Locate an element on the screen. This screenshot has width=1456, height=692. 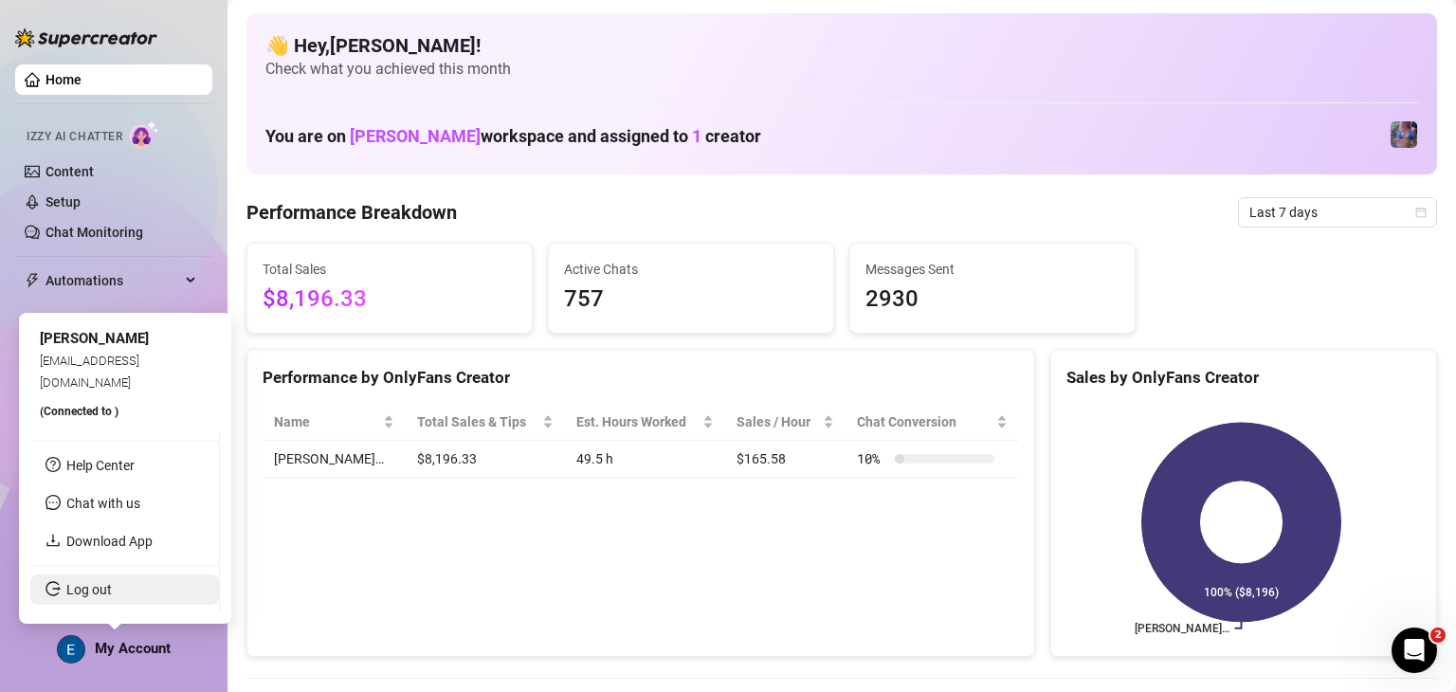
a: Content is located at coordinates (69, 172).